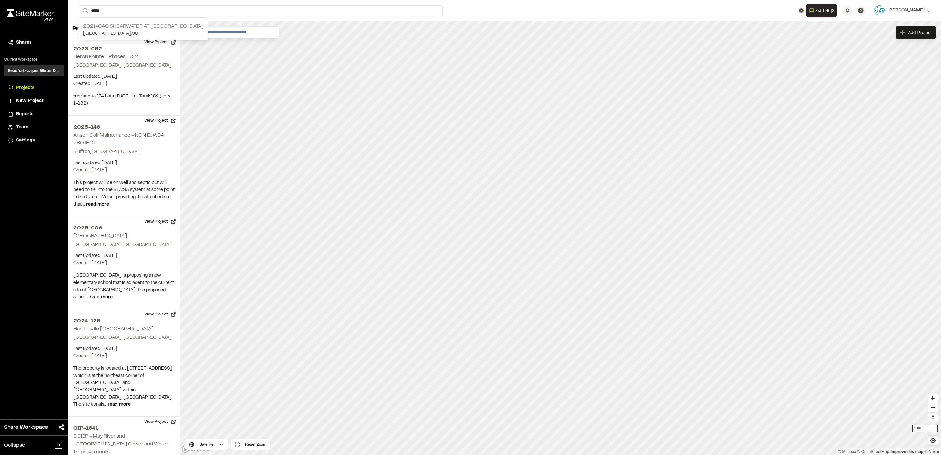 This screenshot has width=941, height=455. Describe the element at coordinates (124, 127) in the screenshot. I see `h2: 2025-148` at that location.